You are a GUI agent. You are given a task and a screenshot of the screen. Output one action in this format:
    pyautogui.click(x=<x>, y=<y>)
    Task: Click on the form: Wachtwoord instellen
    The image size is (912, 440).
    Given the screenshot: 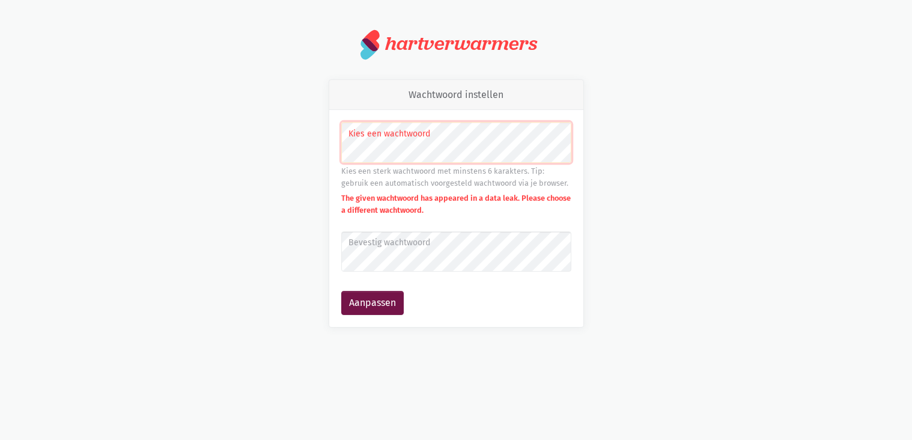 What is the action you would take?
    pyautogui.click(x=456, y=218)
    